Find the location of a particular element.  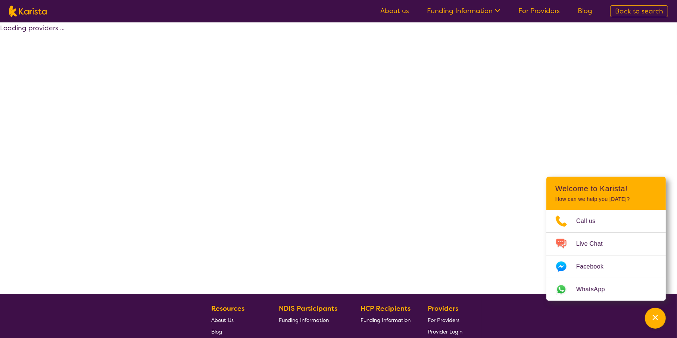

a: Back to search is located at coordinates (639, 11).